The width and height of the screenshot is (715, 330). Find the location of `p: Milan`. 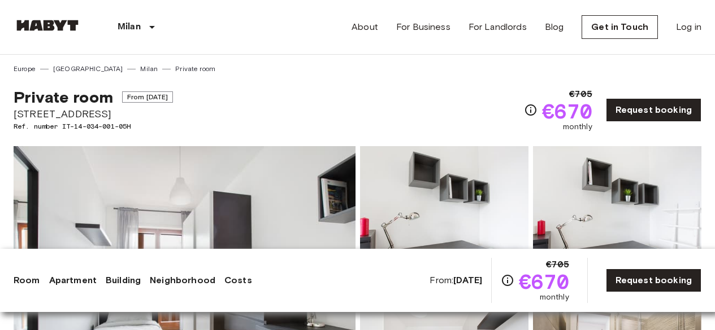

p: Milan is located at coordinates (129, 27).